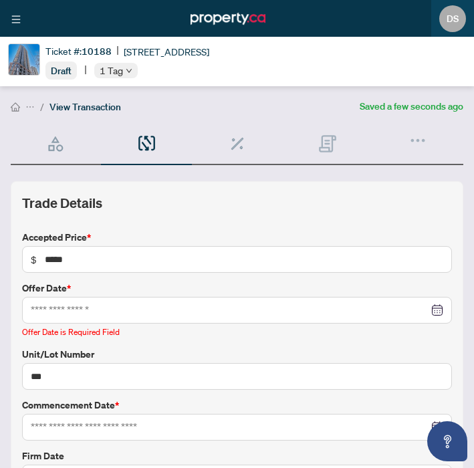  Describe the element at coordinates (453, 19) in the screenshot. I see `span: DS` at that location.